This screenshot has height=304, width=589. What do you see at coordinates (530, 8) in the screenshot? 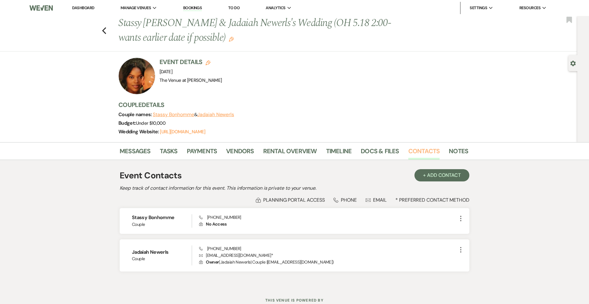
I see `span: Resources` at bounding box center [530, 8].